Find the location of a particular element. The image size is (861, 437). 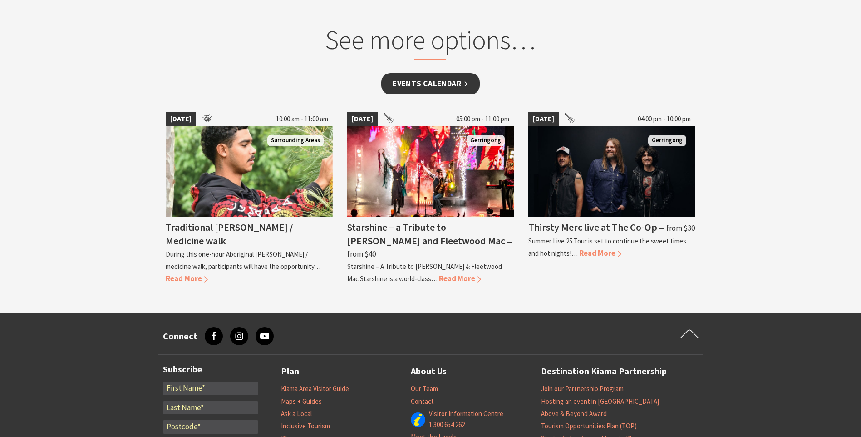

a: Ask a Local is located at coordinates (297, 414).